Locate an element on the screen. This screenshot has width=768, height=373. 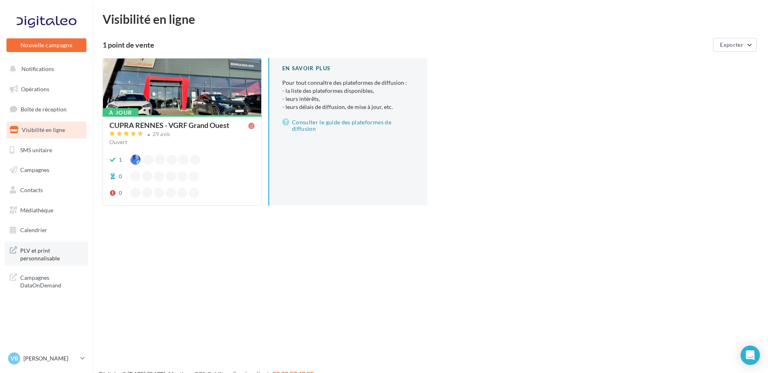
span: Notifications is located at coordinates (38, 69).